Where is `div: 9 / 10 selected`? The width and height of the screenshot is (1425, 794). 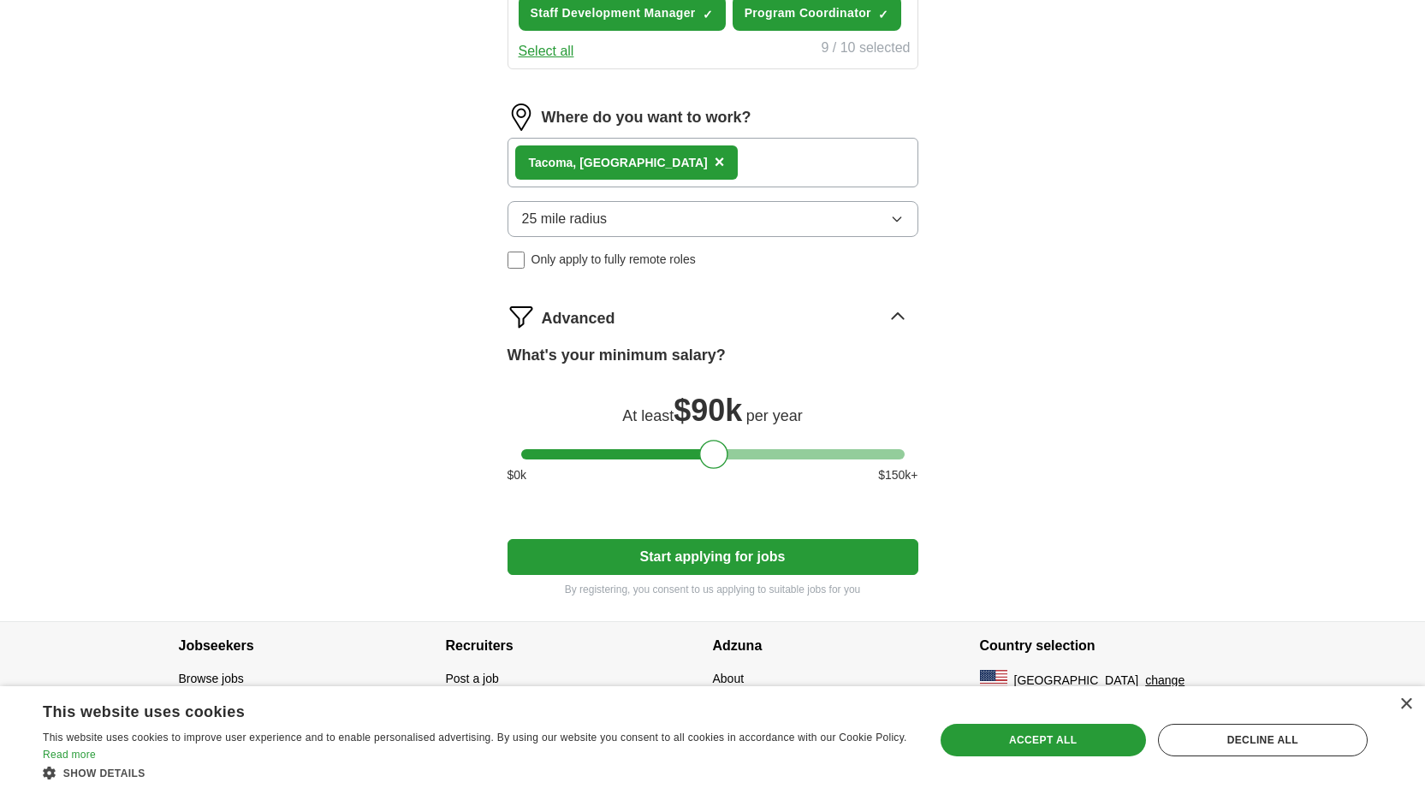 div: 9 / 10 selected is located at coordinates (865, 50).